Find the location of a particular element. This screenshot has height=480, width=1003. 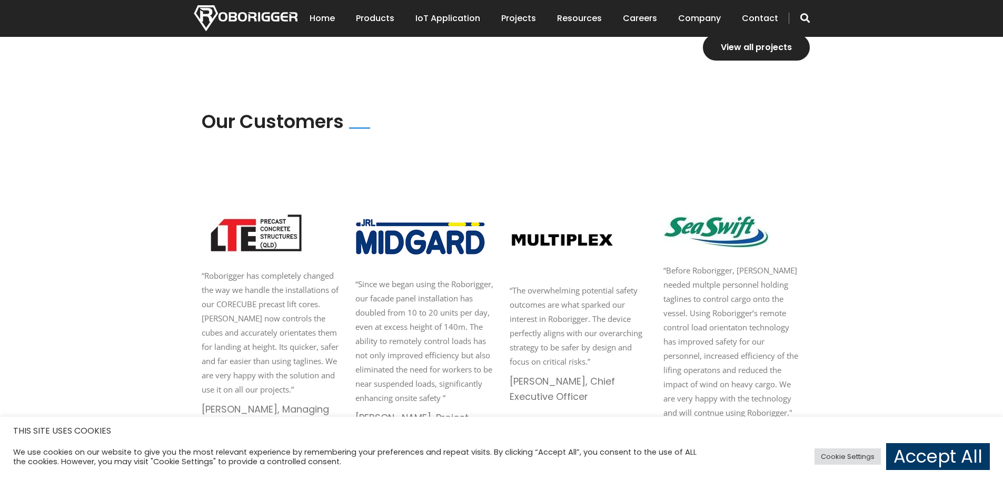

img: LTE-e1746427302835.jpeg is located at coordinates (254, 232).